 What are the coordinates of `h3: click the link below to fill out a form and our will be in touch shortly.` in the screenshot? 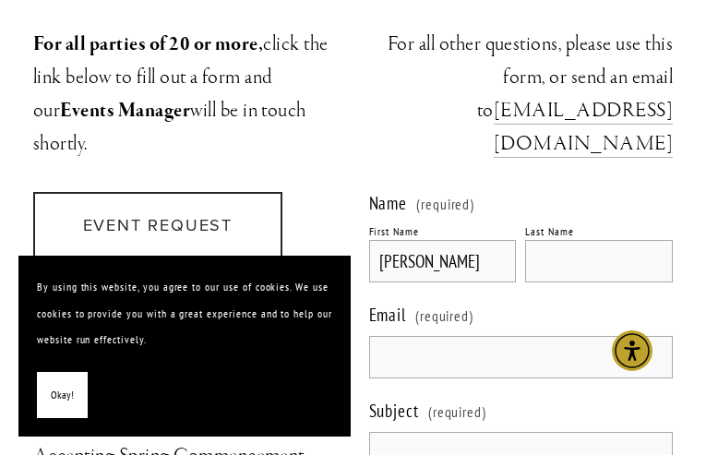 It's located at (185, 94).